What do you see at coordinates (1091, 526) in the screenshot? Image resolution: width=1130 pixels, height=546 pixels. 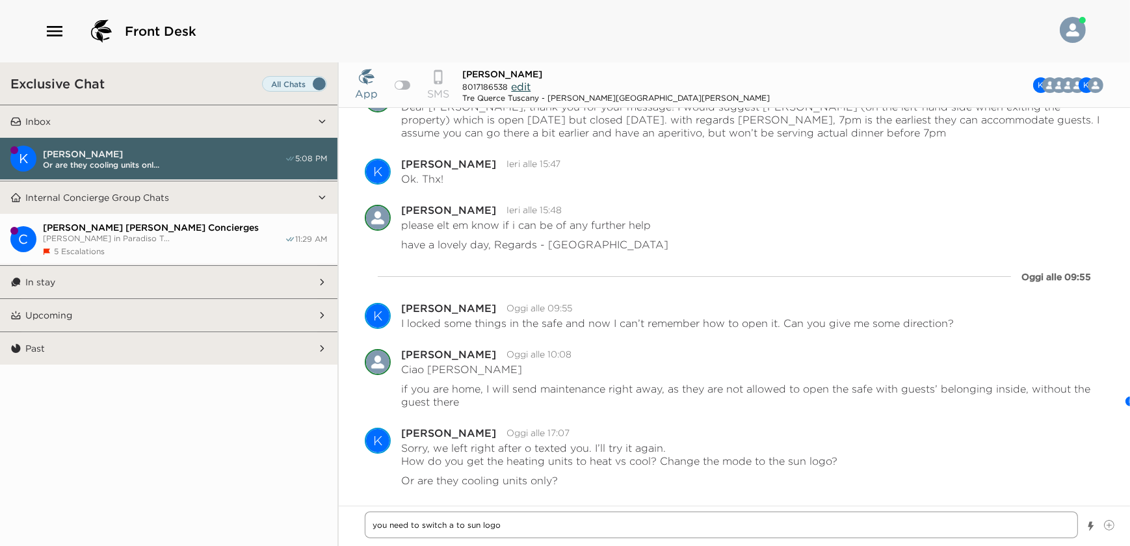 I see `button: Show templates` at bounding box center [1091, 526].